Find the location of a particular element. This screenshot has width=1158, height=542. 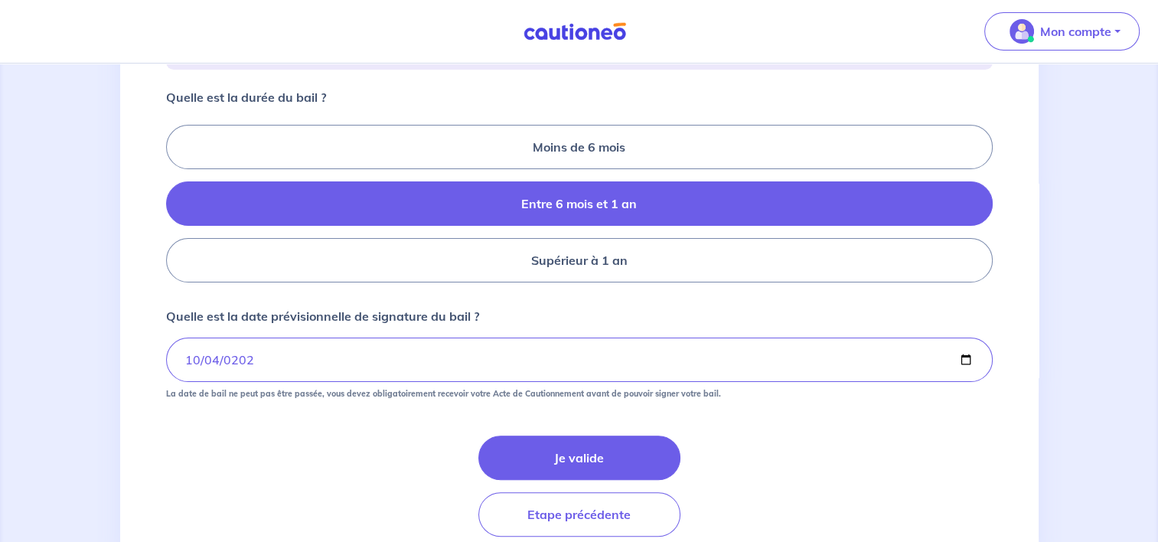

img: Cautioneo is located at coordinates (575, 31).